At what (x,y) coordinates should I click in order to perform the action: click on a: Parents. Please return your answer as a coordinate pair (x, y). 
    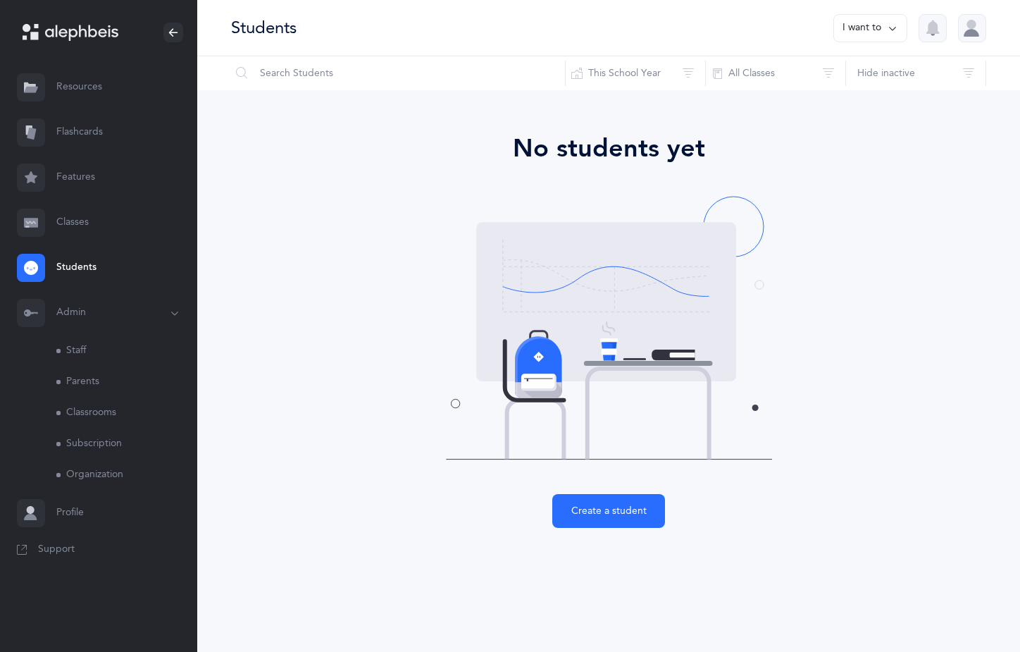
    Looking at the image, I should click on (127, 382).